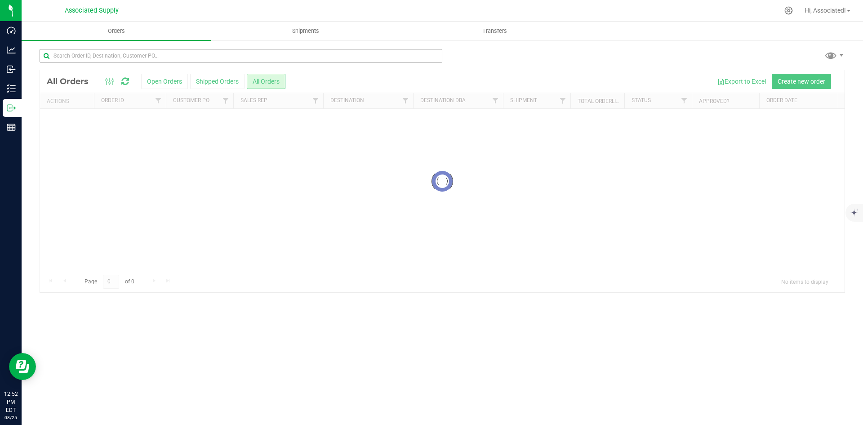 This screenshot has width=863, height=425. What do you see at coordinates (494, 31) in the screenshot?
I see `a: Transfers` at bounding box center [494, 31].